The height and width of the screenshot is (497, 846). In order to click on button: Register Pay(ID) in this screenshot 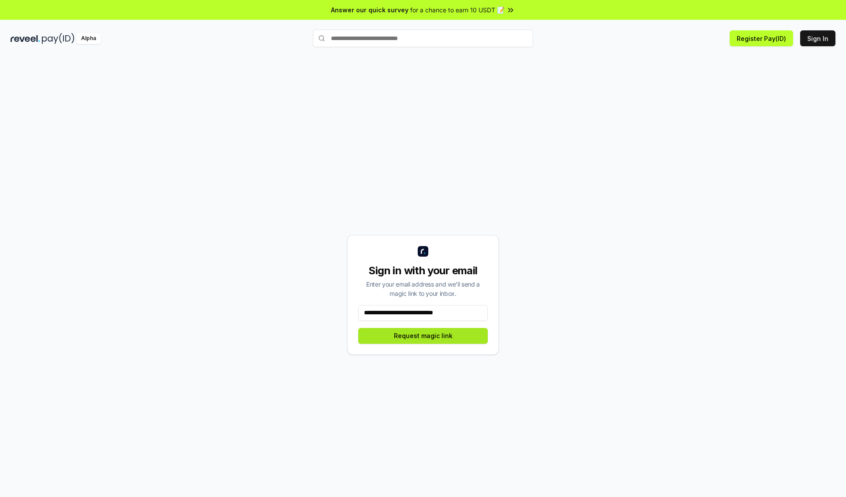, I will do `click(761, 38)`.